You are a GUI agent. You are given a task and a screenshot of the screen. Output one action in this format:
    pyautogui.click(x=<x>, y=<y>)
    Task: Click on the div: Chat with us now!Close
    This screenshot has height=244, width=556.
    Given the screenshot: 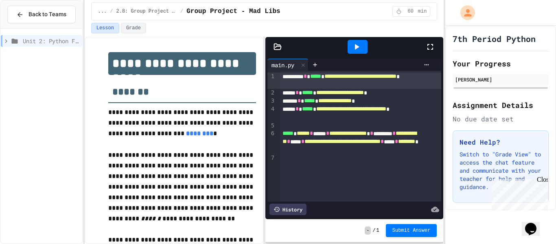 What is the action you would take?
    pyautogui.click(x=30, y=27)
    